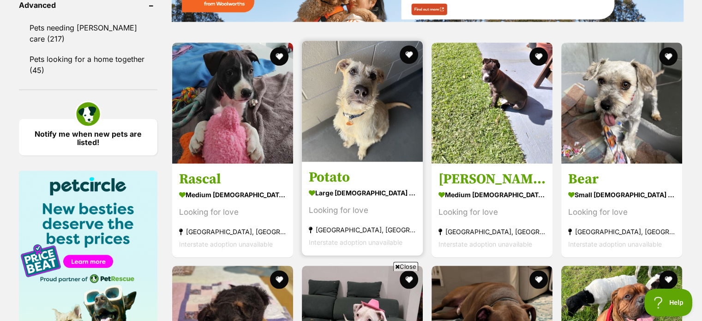 This screenshot has width=702, height=321. What do you see at coordinates (622, 103) in the screenshot?
I see `img: Bear - Maltese Dog` at bounding box center [622, 103].